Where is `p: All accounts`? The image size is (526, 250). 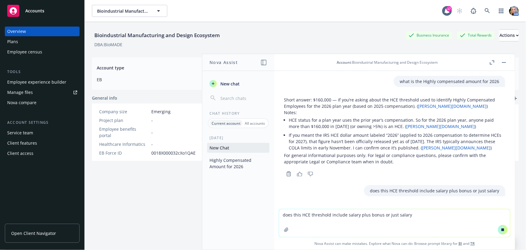
p: All accounts is located at coordinates (255, 123).